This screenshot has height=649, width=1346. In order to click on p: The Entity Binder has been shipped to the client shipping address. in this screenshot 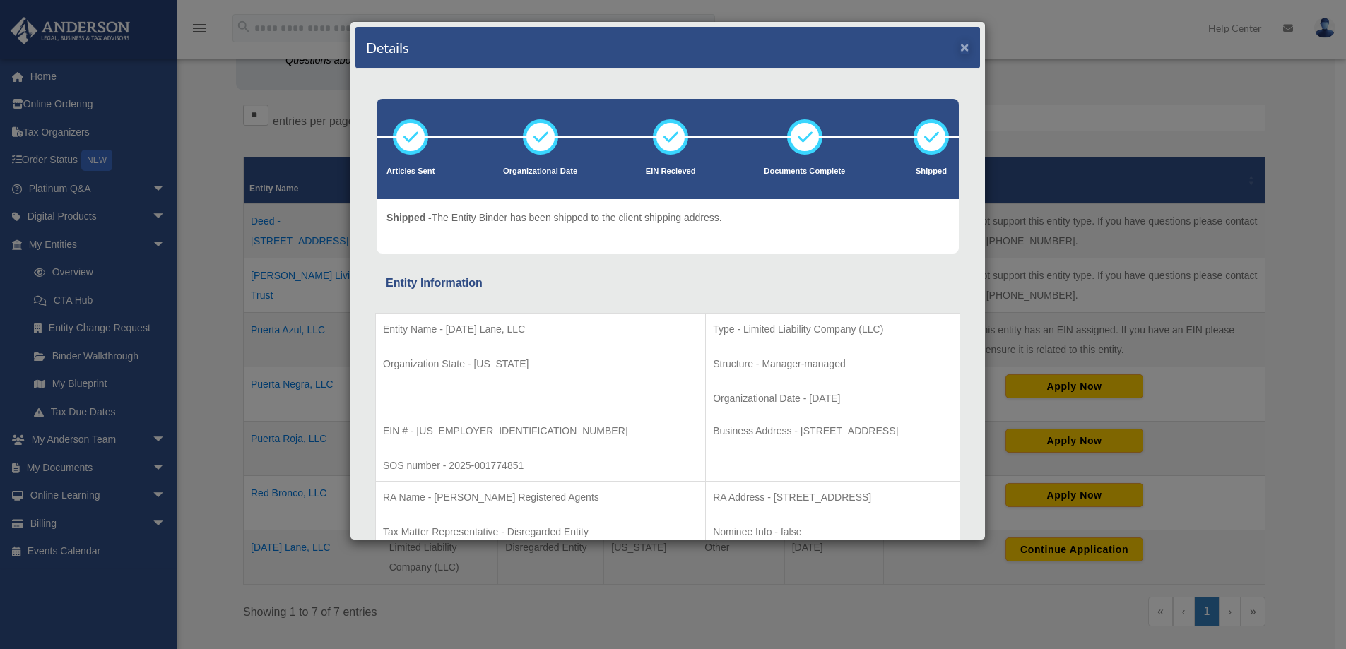, I will do `click(554, 218)`.